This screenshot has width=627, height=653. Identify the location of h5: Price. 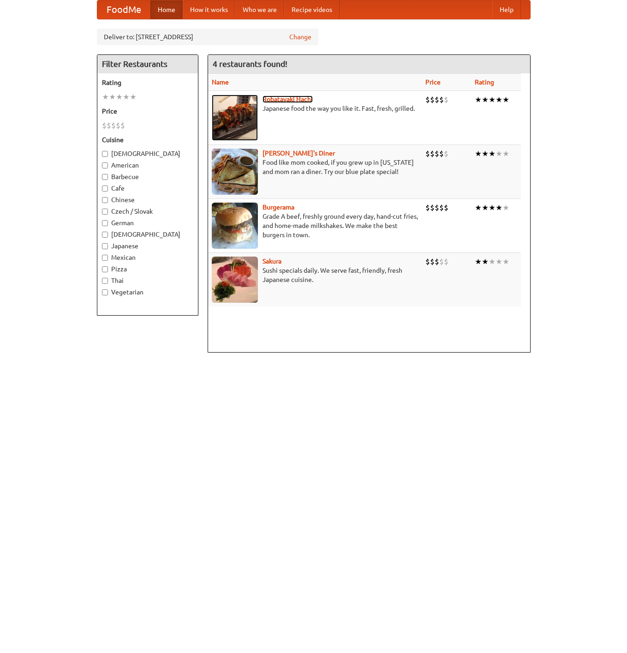
(148, 111).